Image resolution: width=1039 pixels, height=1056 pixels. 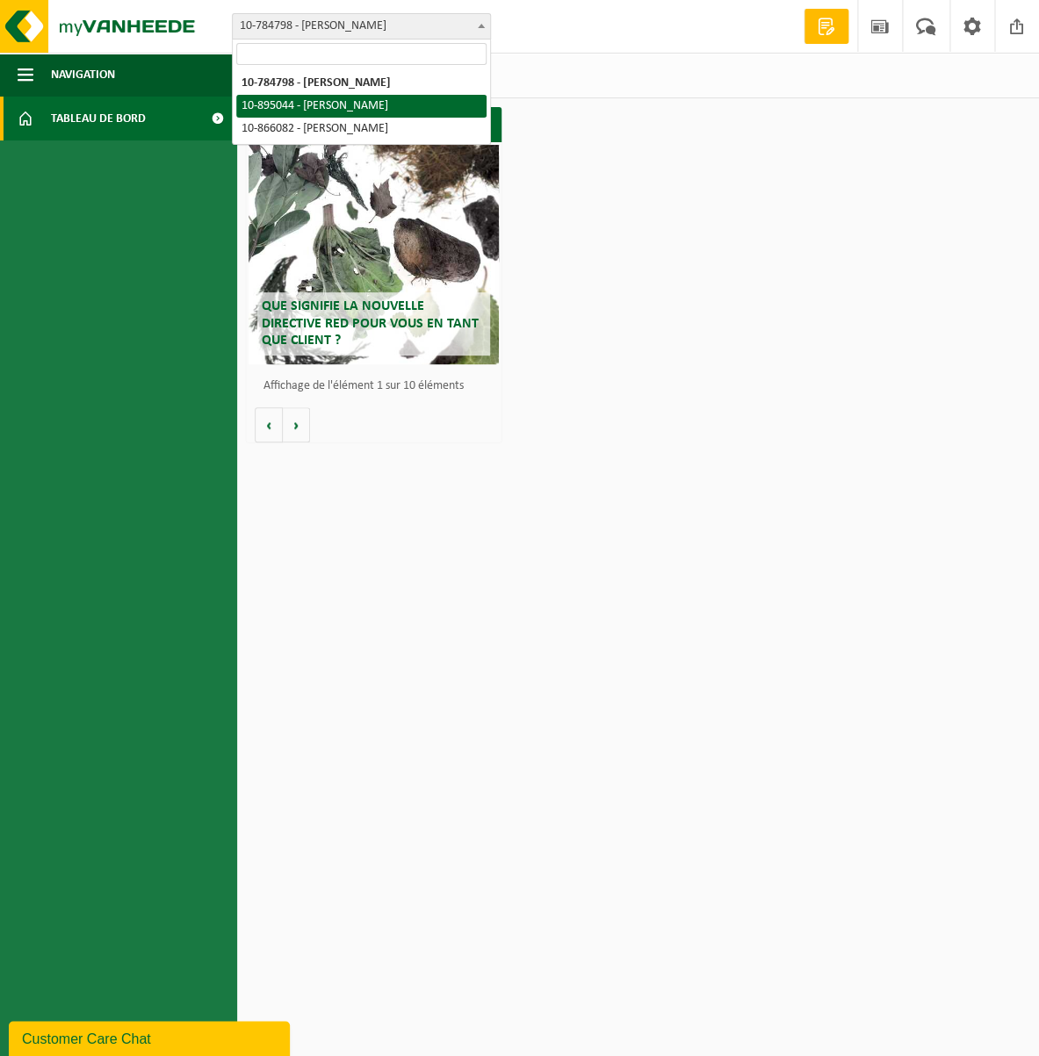 What do you see at coordinates (98, 119) in the screenshot?
I see `span: Tableau de bord` at bounding box center [98, 119].